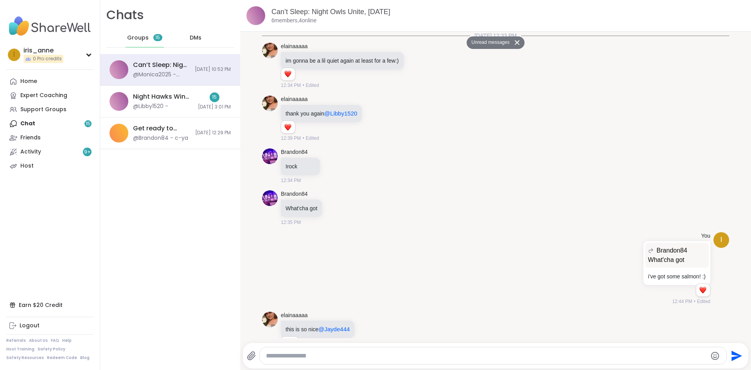 The height and width of the screenshot is (370, 751). Describe the element at coordinates (51, 349) in the screenshot. I see `a: Safety Policy` at that location.